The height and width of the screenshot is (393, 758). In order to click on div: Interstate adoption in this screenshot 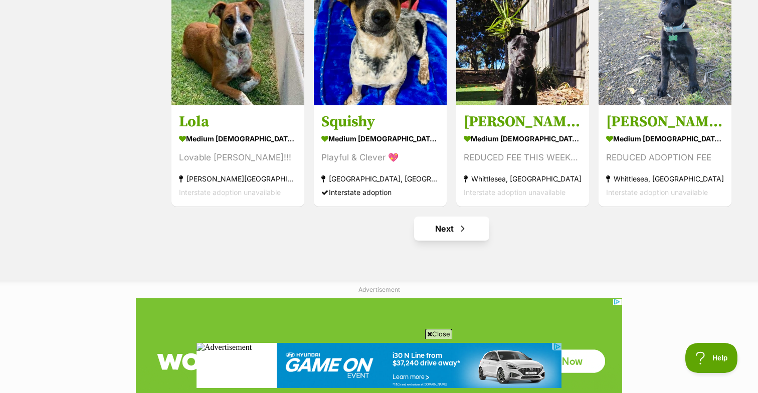, I will do `click(380, 192)`.